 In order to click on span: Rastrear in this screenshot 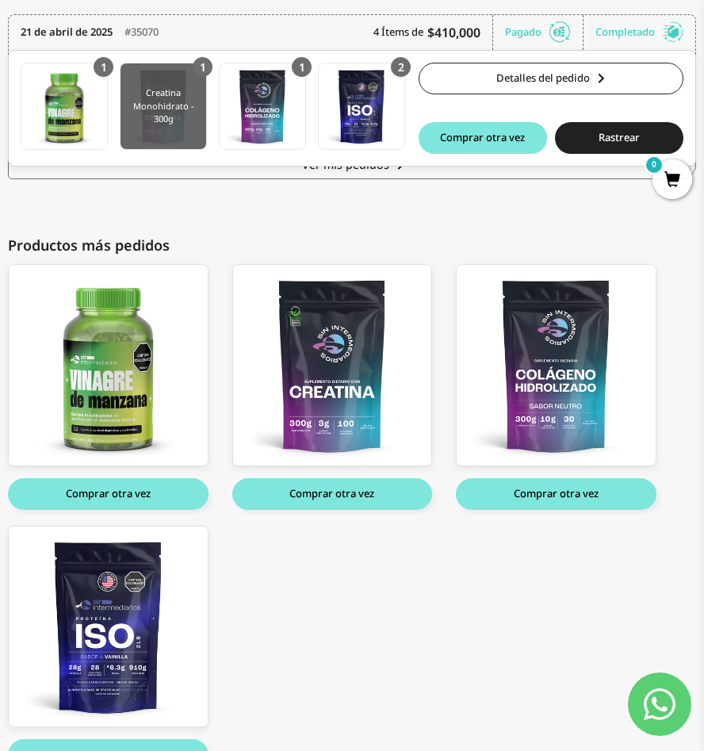, I will do `click(619, 137)`.